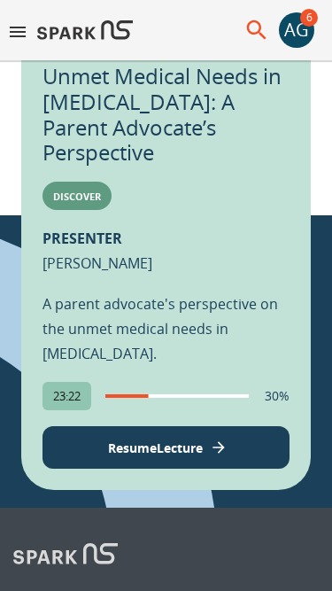  I want to click on button: View Lecture, so click(166, 448).